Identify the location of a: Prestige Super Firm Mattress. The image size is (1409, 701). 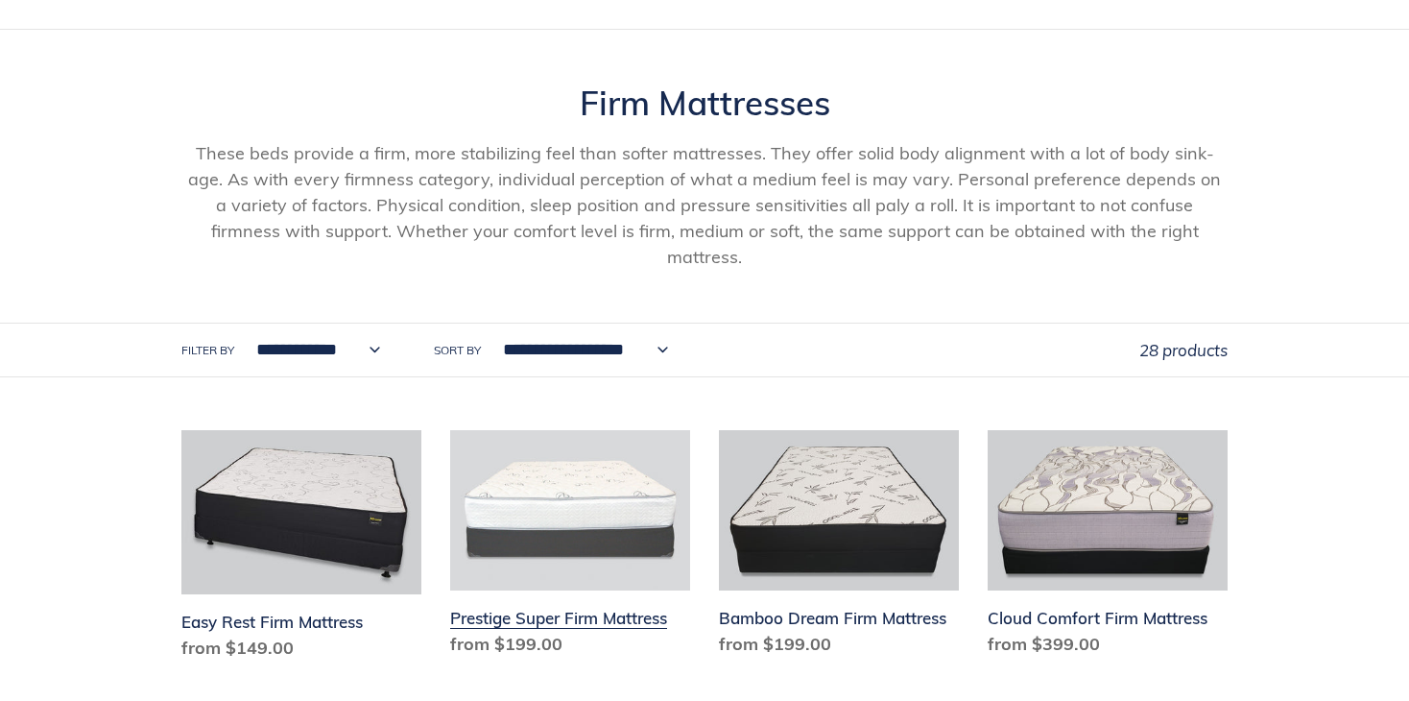
(570, 547).